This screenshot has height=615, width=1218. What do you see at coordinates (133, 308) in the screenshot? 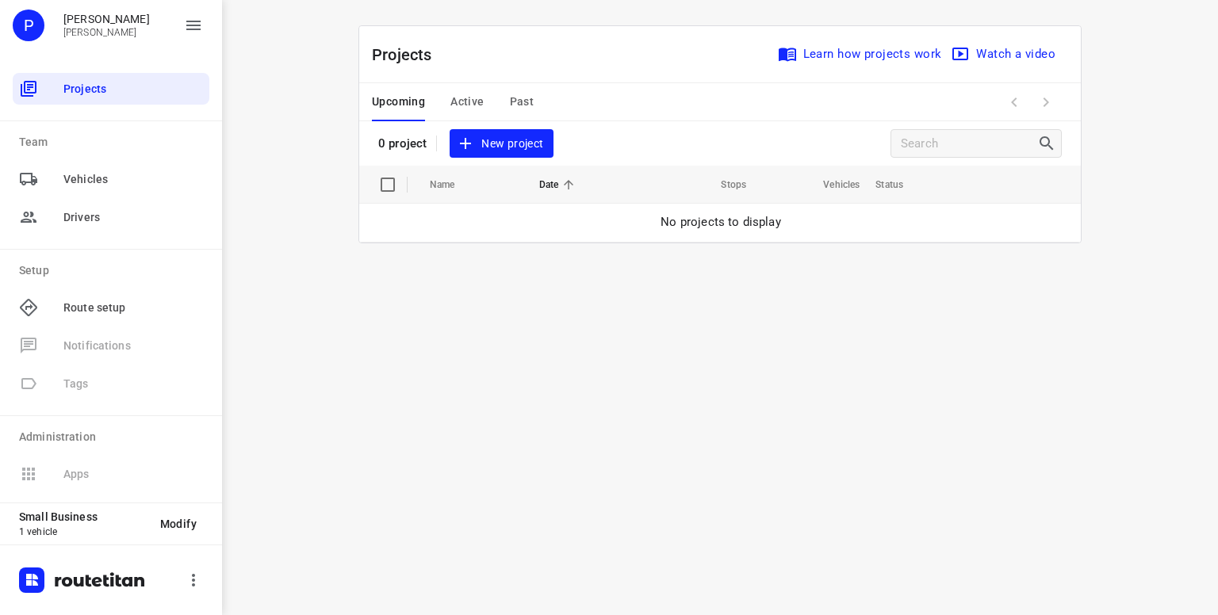
I see `span: Route setup` at bounding box center [133, 308].